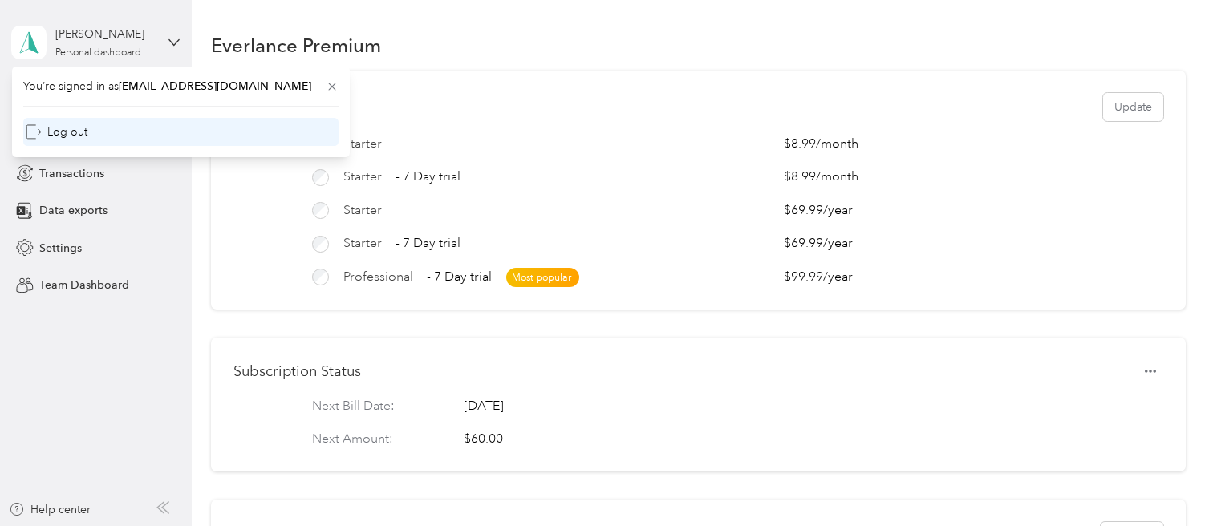 This screenshot has height=526, width=1213. Describe the element at coordinates (374, 440) in the screenshot. I see `p: Next Amount:` at that location.